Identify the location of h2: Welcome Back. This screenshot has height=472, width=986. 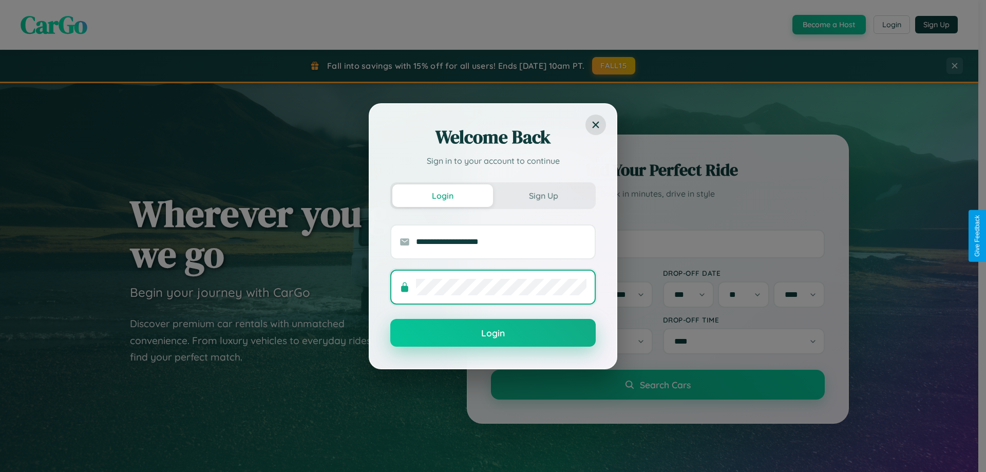
(493, 137).